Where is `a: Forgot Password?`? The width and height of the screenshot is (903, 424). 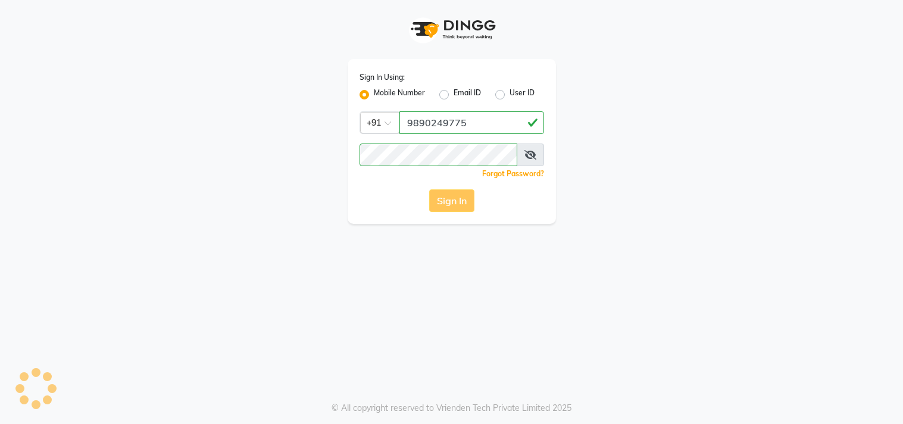 a: Forgot Password? is located at coordinates (513, 173).